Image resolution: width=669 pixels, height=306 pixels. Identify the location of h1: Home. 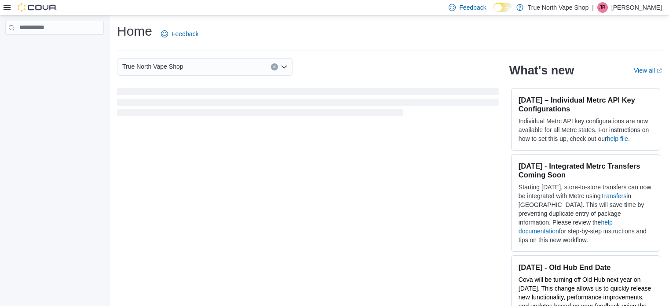
(135, 31).